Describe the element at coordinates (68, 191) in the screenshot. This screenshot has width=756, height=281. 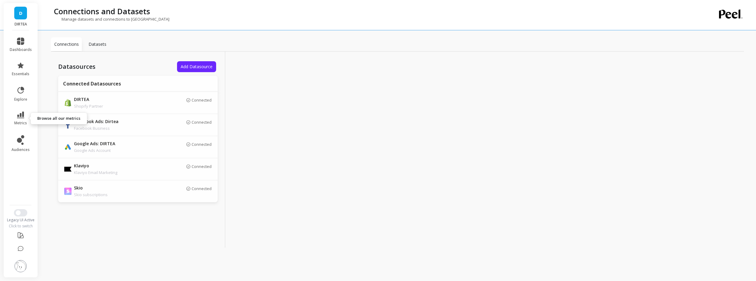
I see `img: api.skio.svg` at that location.